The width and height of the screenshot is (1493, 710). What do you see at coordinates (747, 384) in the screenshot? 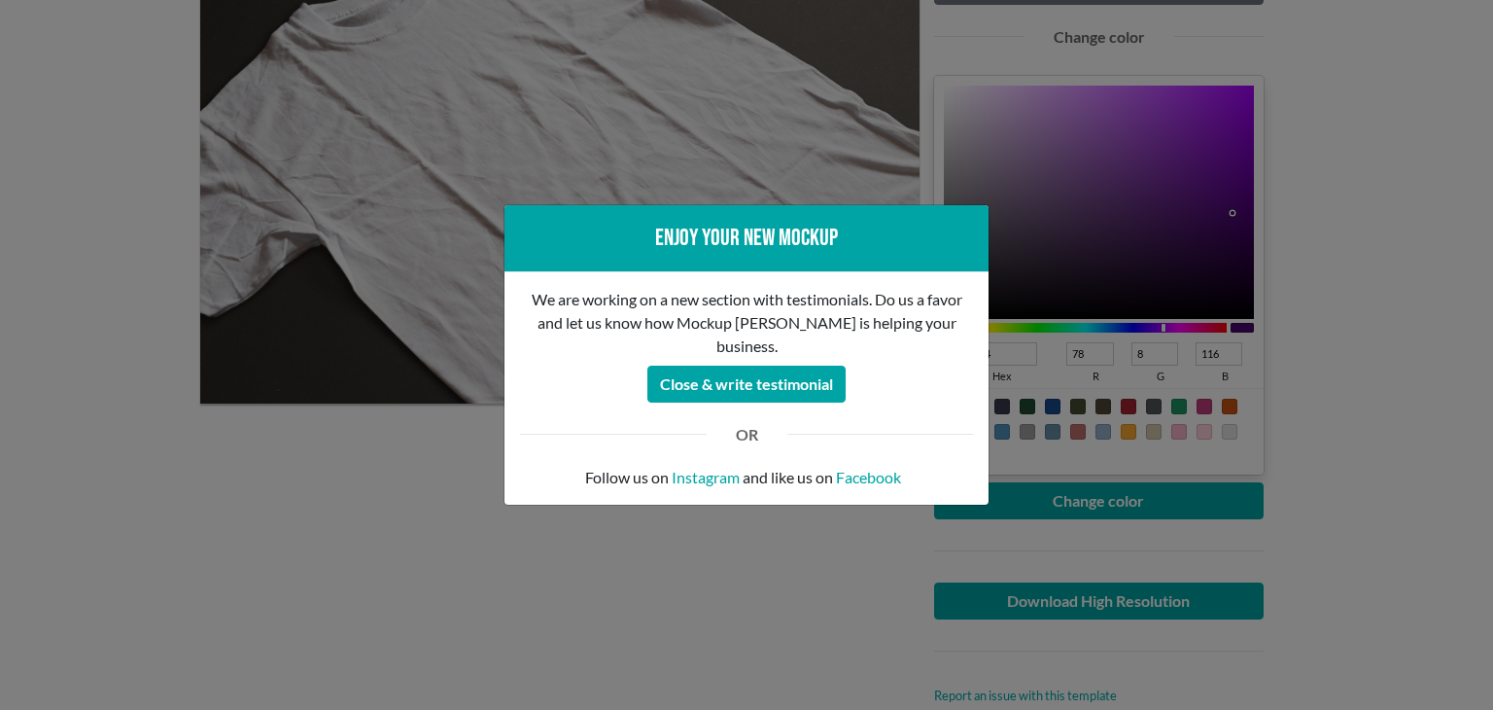
I see `button: Close & write testimonial` at bounding box center [747, 384].